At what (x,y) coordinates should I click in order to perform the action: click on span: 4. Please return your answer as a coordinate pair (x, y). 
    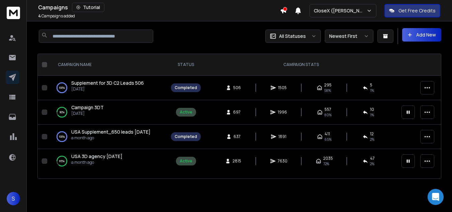
    Looking at the image, I should click on (39, 16).